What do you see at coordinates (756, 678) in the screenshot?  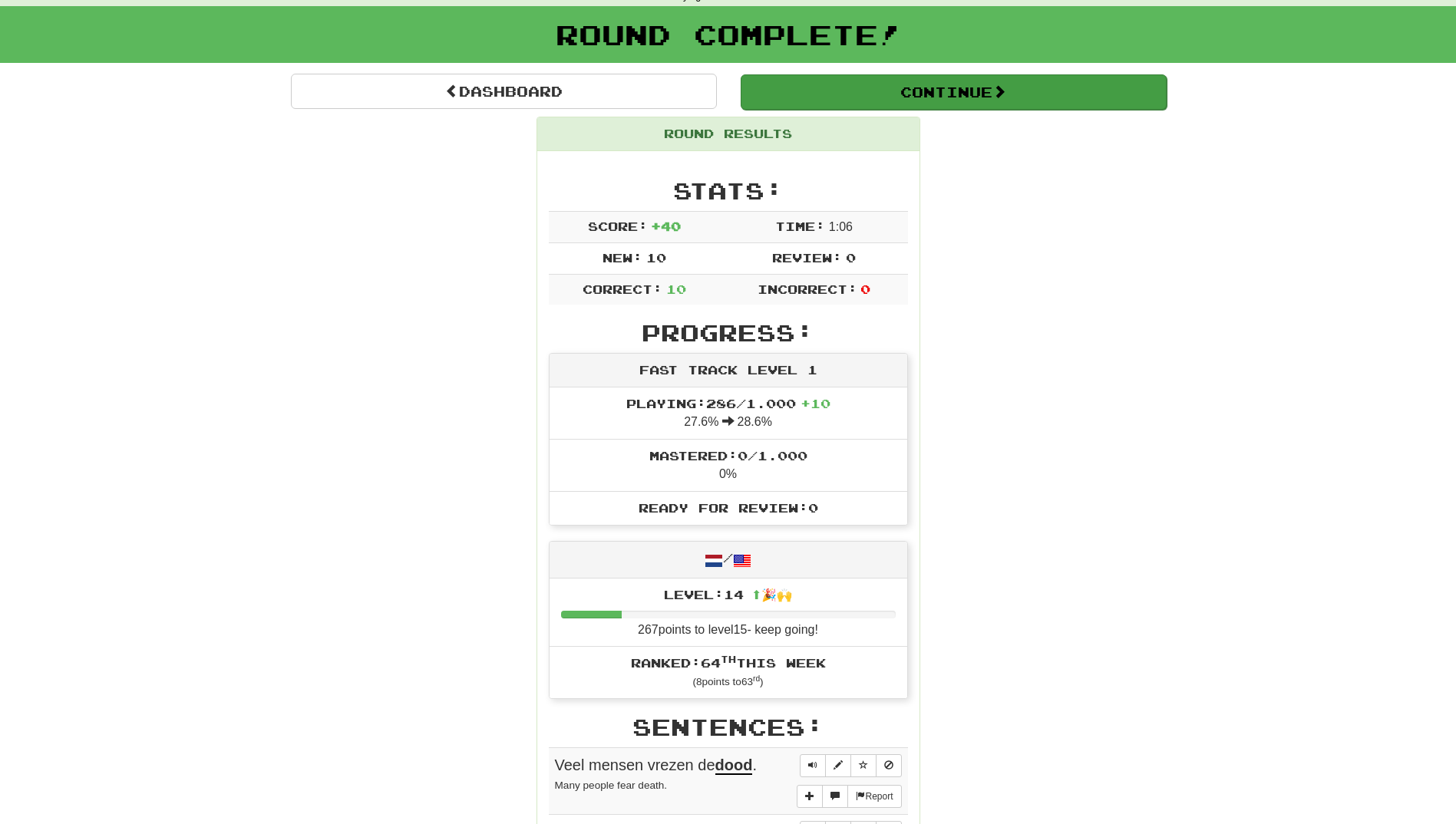 I see `sup: rd` at bounding box center [756, 678].